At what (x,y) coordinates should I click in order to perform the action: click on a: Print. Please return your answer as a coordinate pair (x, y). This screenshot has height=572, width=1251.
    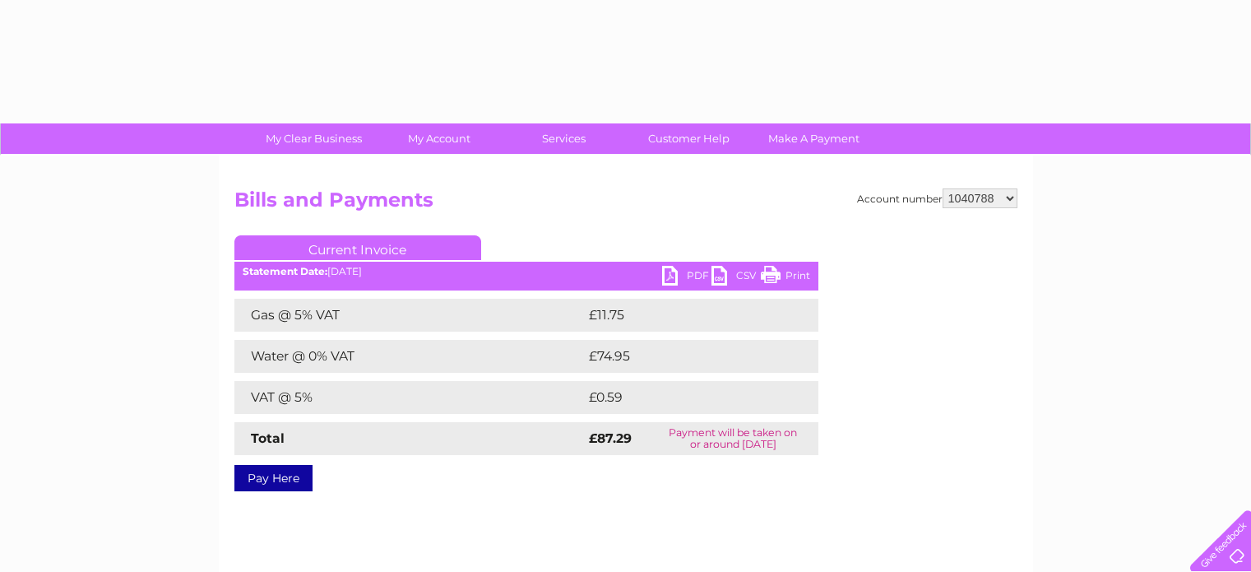
    Looking at the image, I should click on (785, 277).